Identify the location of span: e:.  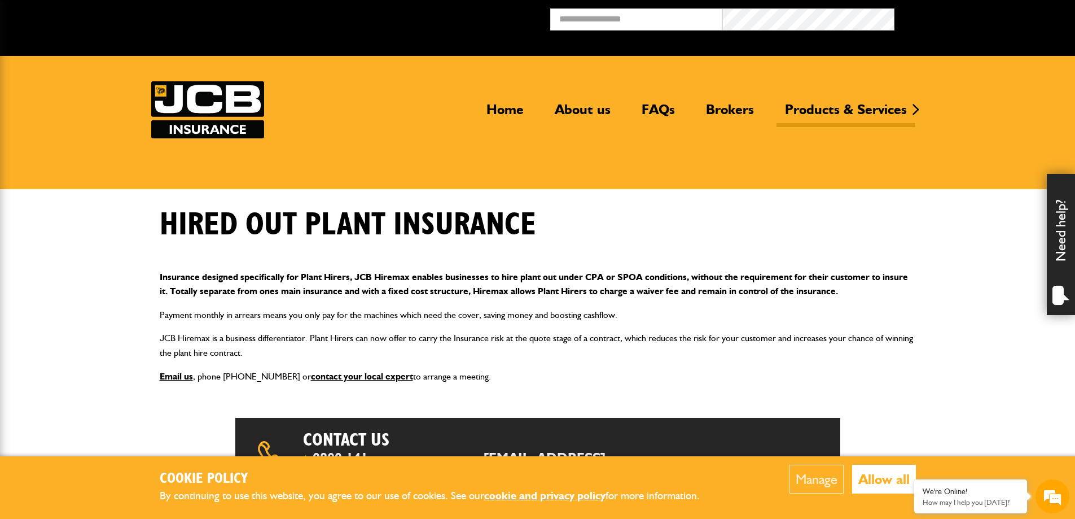
(567, 464).